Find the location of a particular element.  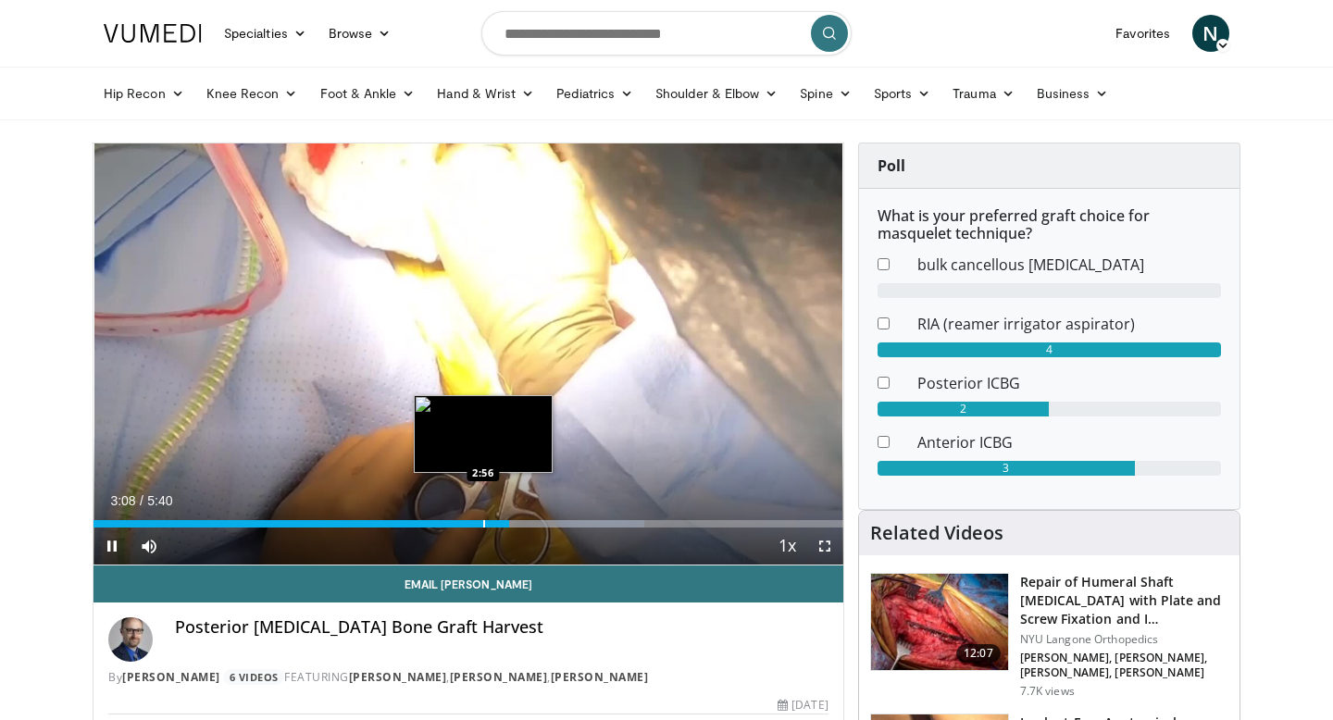

dd: RIA (reamer irrigator aspirator) is located at coordinates (1069, 324).